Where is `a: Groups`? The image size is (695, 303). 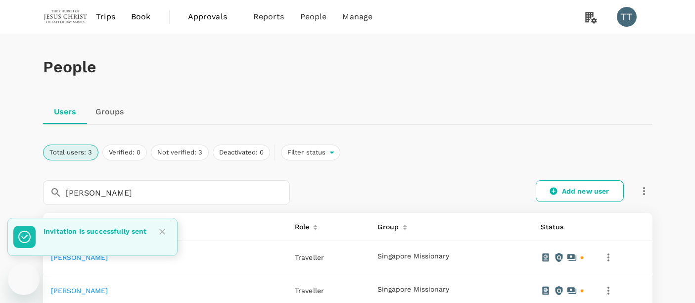 a: Groups is located at coordinates (110, 112).